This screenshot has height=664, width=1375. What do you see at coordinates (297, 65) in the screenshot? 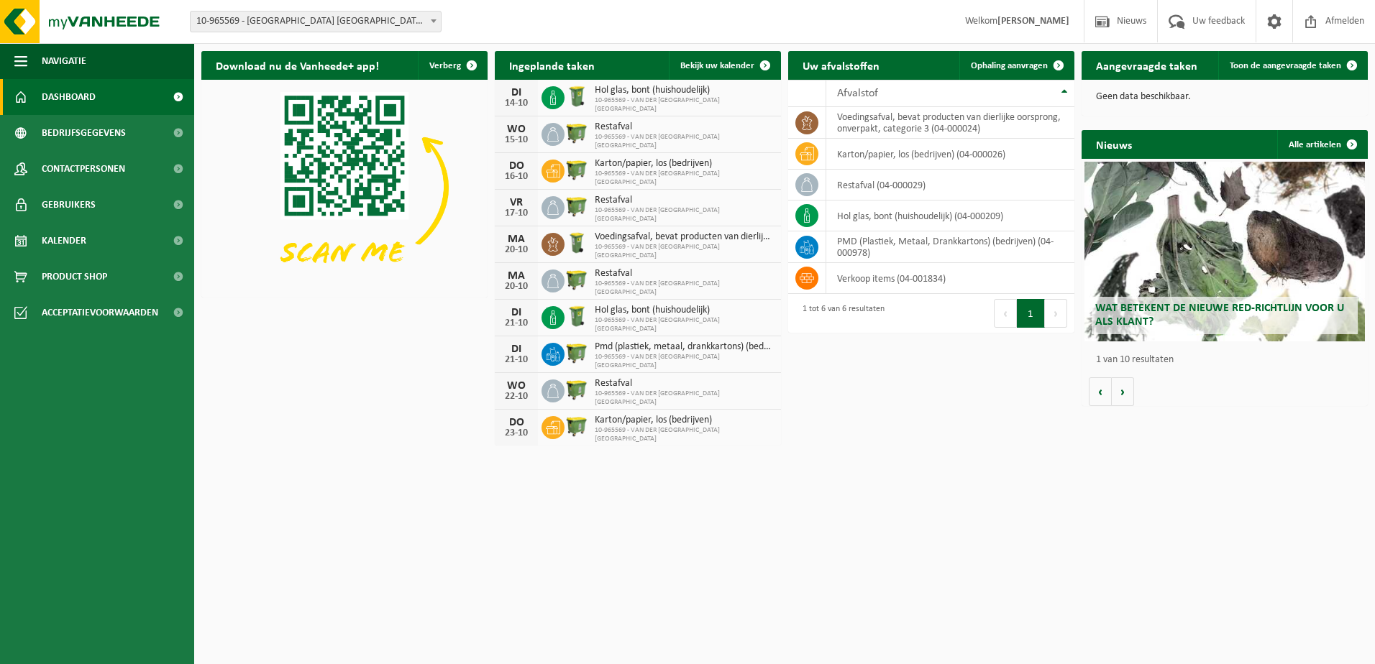
I see `h2: Download nu de Vanheede+ app!` at bounding box center [297, 65].